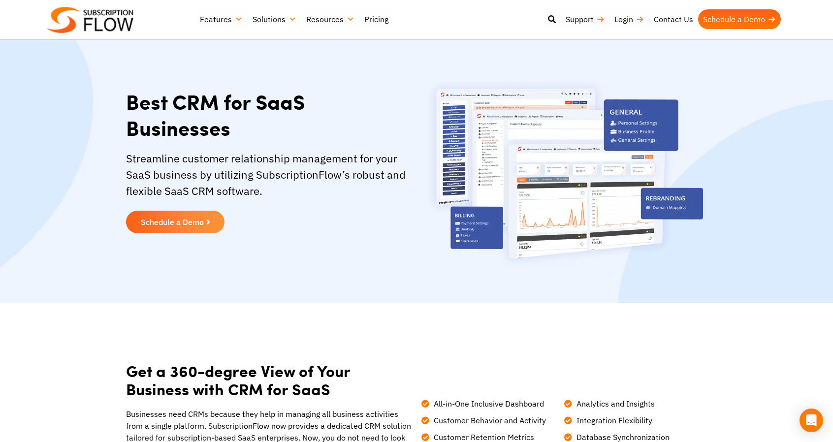 The height and width of the screenshot is (442, 833). I want to click on h1: Best CRM for SaaS Businesses, so click(269, 114).